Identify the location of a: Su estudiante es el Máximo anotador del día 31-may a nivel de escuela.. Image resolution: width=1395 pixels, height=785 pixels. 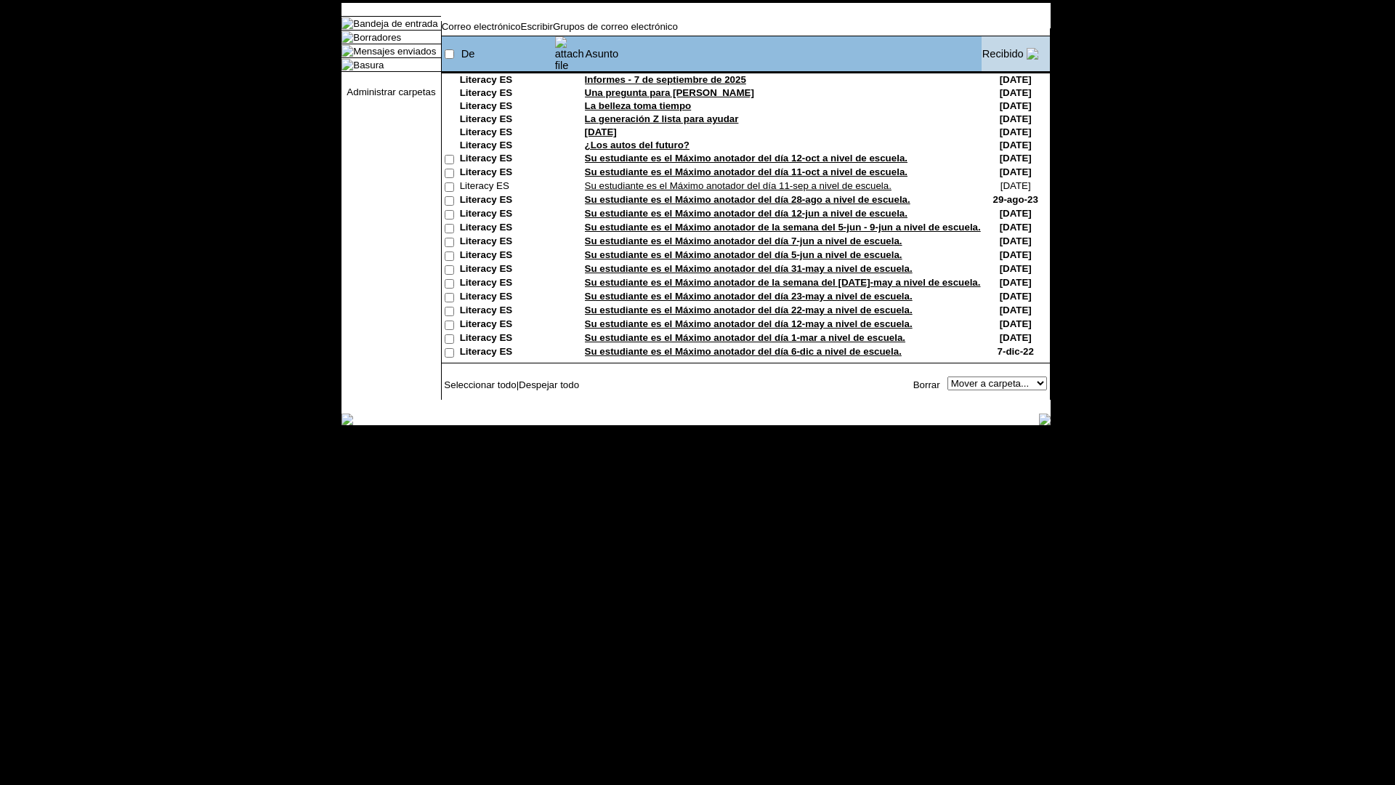
(748, 268).